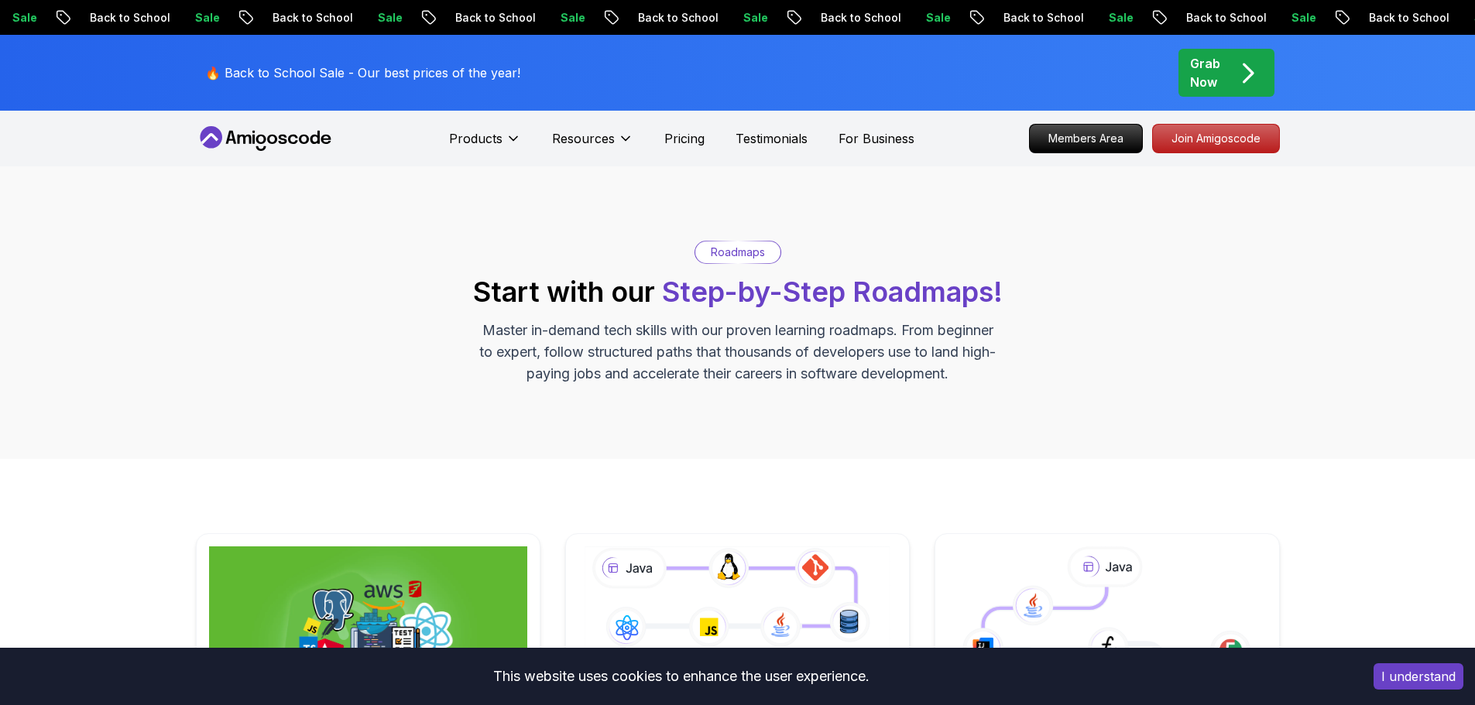  What do you see at coordinates (771, 139) in the screenshot?
I see `a: Testimonials` at bounding box center [771, 139].